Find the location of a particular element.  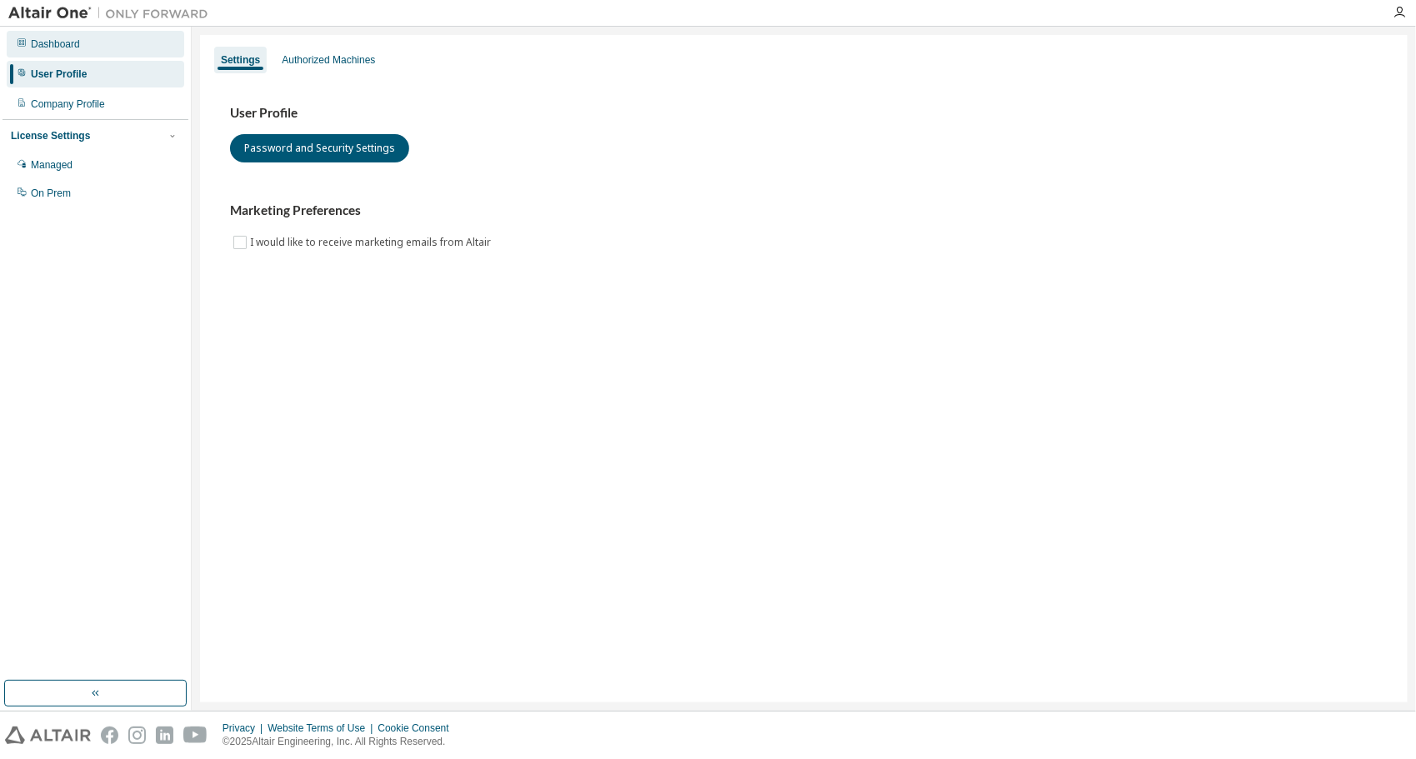

label: I would like to receive marketing emails from Altair is located at coordinates (372, 243).